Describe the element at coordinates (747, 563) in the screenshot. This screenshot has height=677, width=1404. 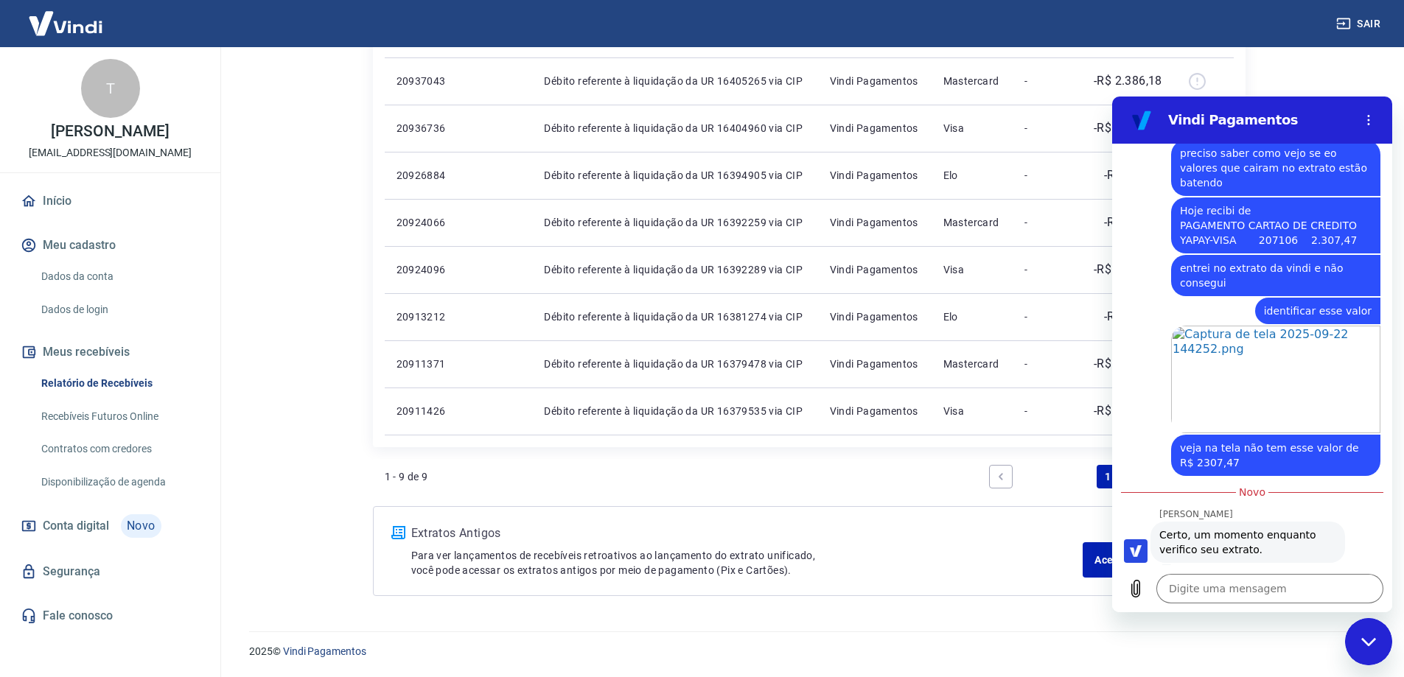
I see `p: Para ver lançamentos de recebíveis retroativos ao lançamento do extrato unificado, você pode aces...` at that location.